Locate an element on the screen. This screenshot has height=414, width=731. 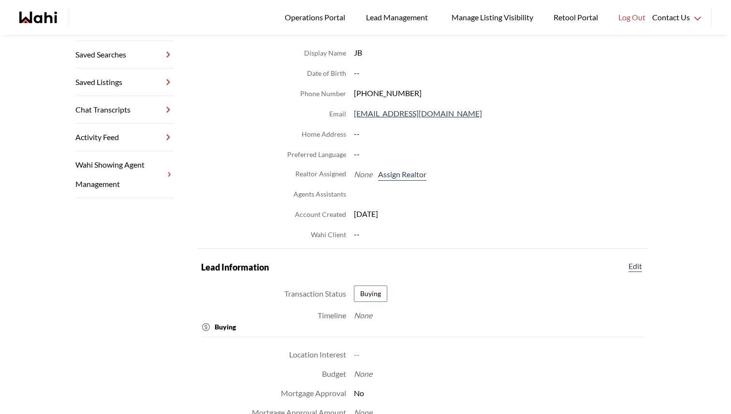
dt: Realtor Assigned is located at coordinates (321, 175).